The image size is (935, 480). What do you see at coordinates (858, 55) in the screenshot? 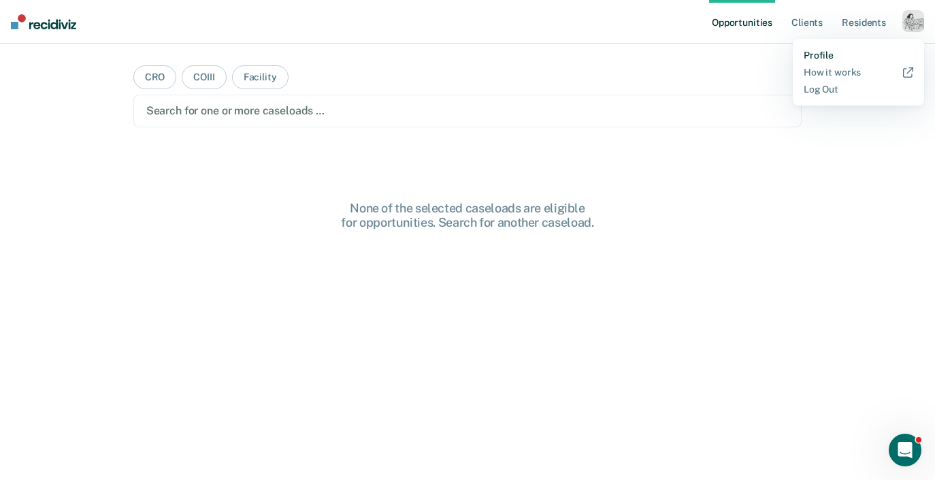
I see `a: Profile` at bounding box center [858, 55].